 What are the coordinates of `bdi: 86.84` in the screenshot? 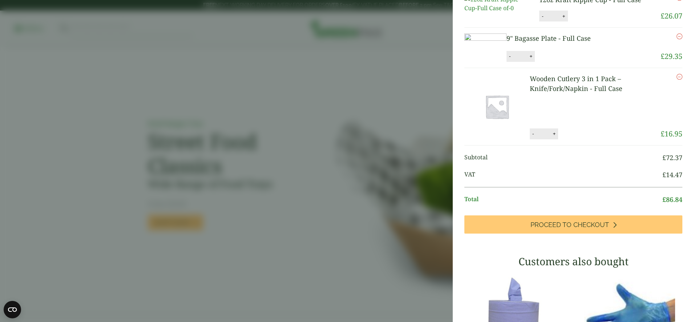 It's located at (672, 199).